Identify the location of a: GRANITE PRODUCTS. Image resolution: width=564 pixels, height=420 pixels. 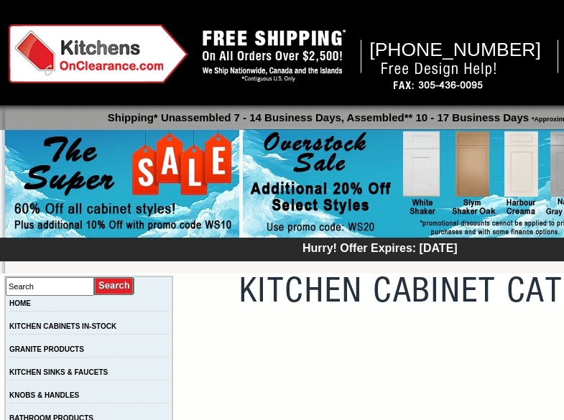
(47, 349).